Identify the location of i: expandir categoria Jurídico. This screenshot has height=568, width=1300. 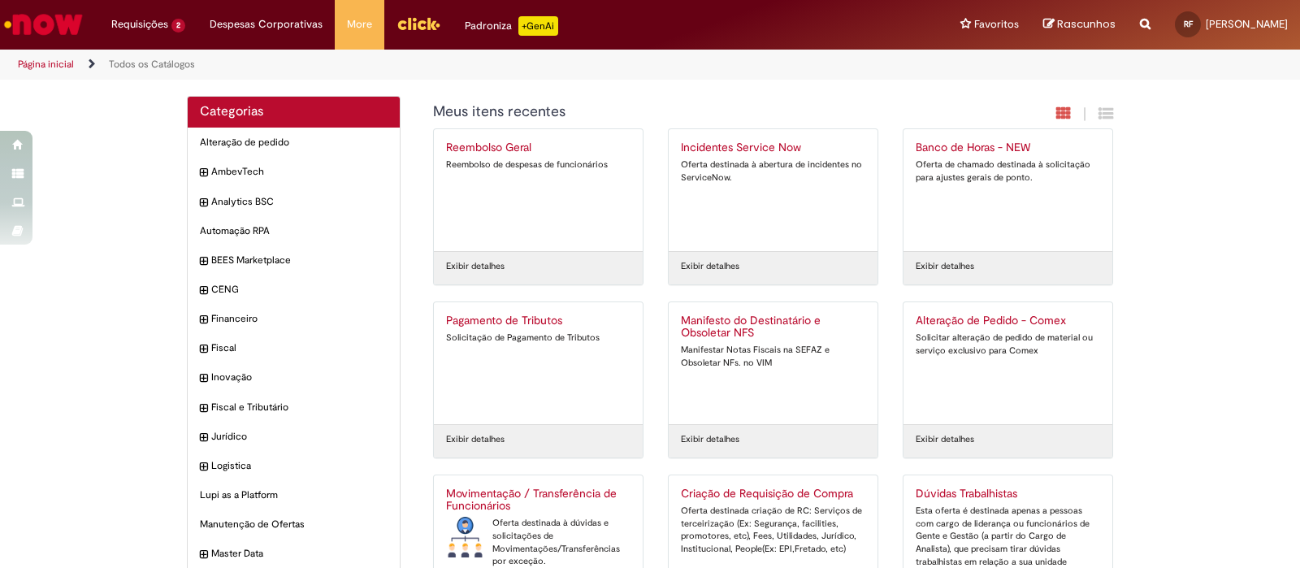
(203, 438).